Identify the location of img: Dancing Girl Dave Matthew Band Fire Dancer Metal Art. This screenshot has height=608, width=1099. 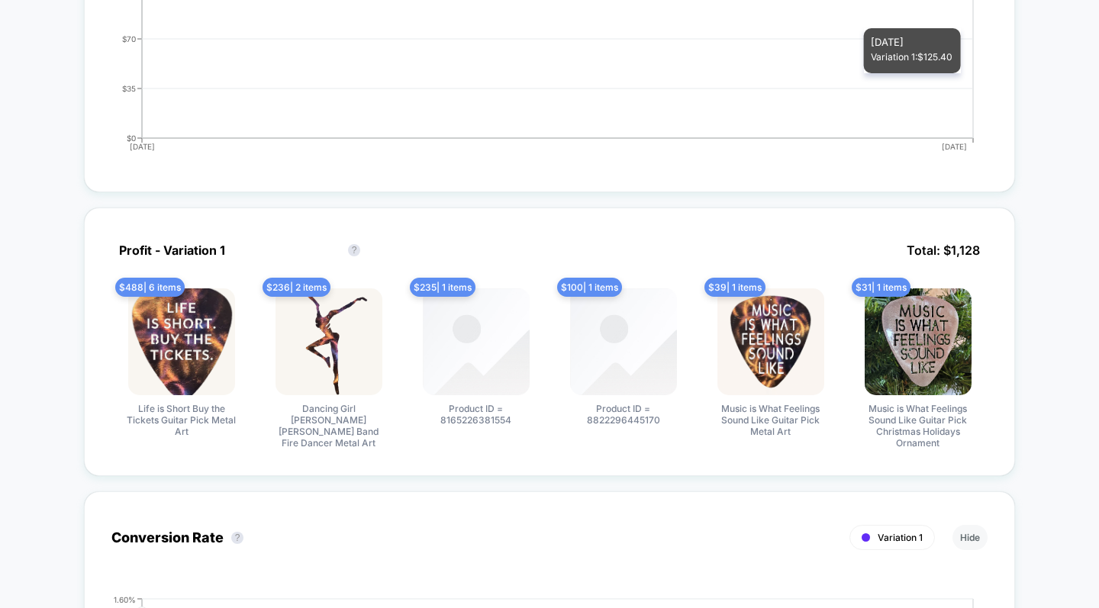
(329, 342).